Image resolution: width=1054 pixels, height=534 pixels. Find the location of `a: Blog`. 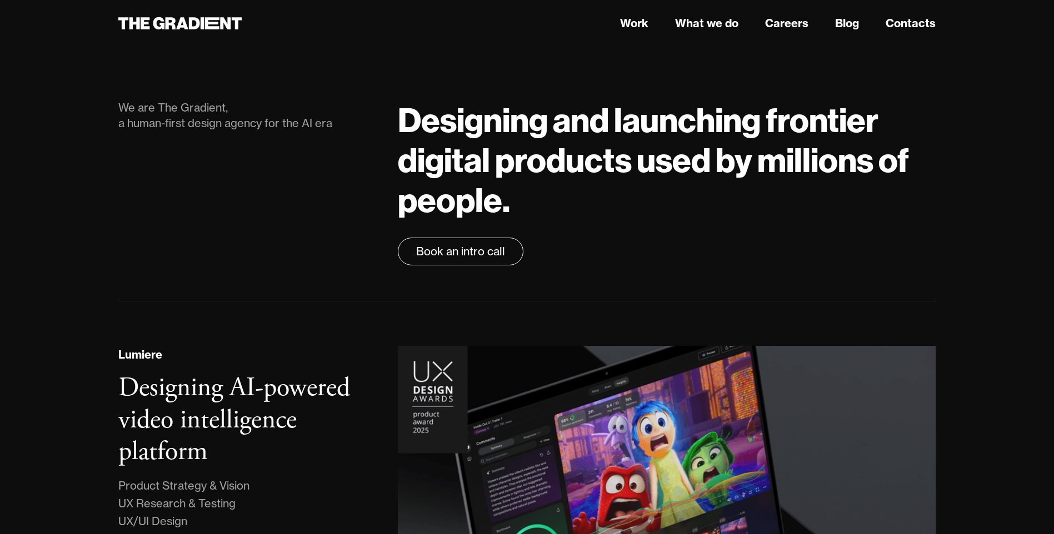

a: Blog is located at coordinates (847, 23).